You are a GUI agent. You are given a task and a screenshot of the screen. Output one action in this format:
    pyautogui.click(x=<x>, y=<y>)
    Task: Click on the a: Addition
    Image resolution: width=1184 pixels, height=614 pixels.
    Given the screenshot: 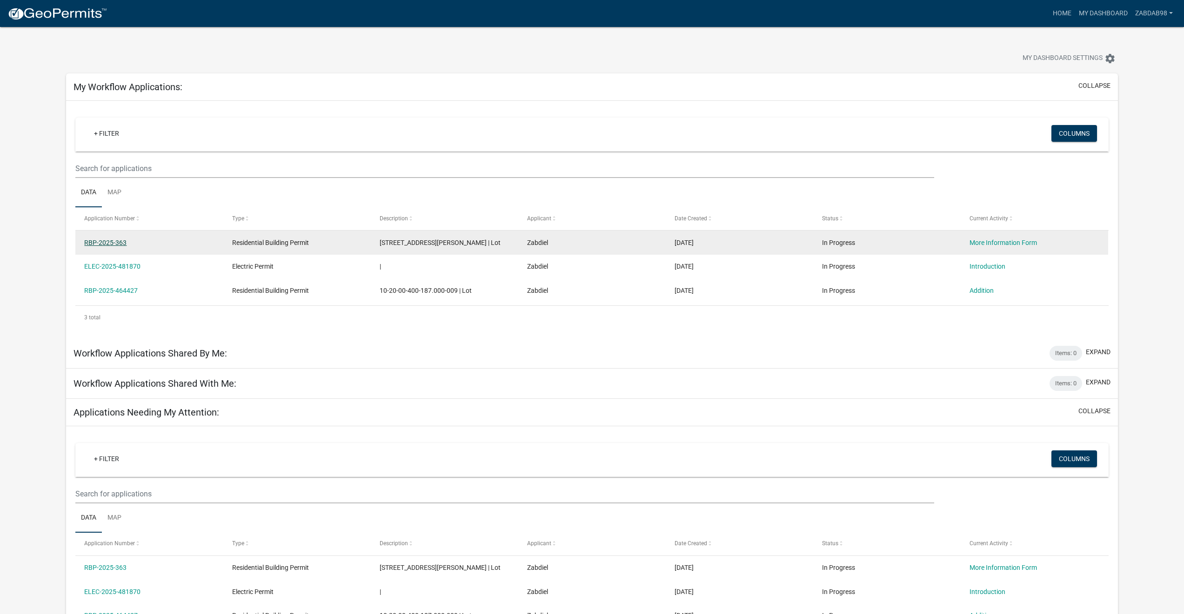 What is the action you would take?
    pyautogui.click(x=981, y=291)
    